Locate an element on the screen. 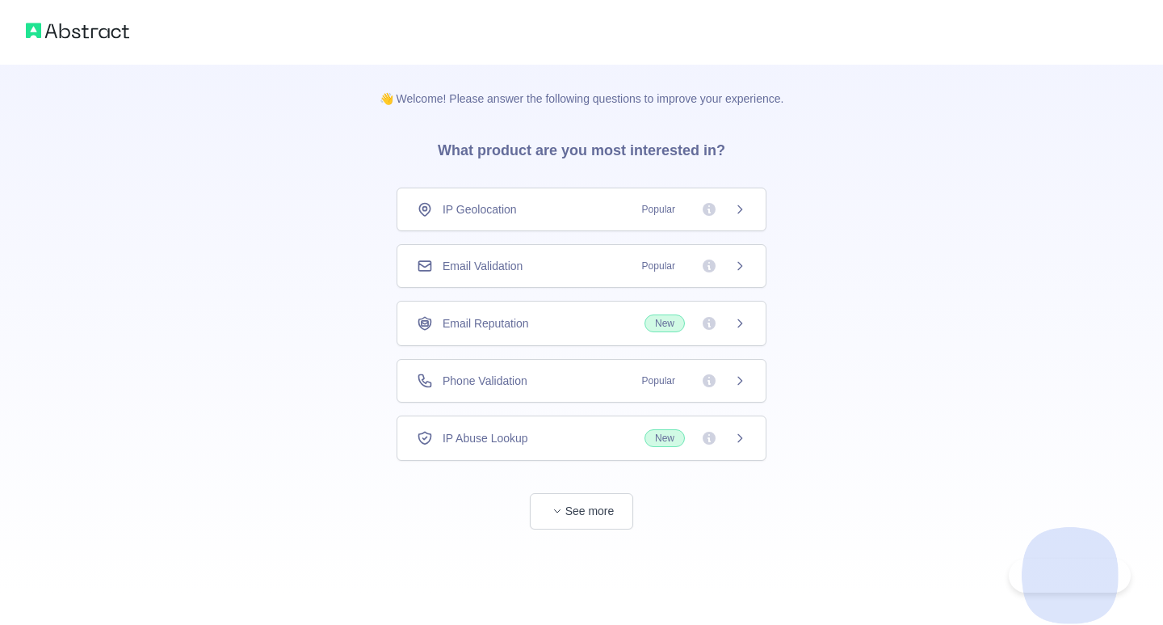  span: Email Reputation is located at coordinates (486, 323).